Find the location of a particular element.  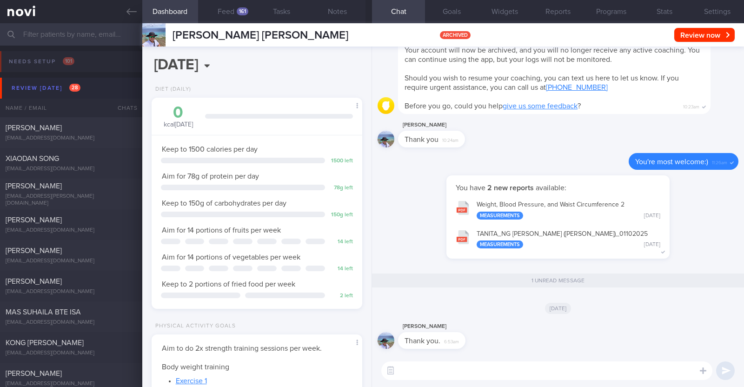

span: Before you go, could you help ? is located at coordinates (492, 106).